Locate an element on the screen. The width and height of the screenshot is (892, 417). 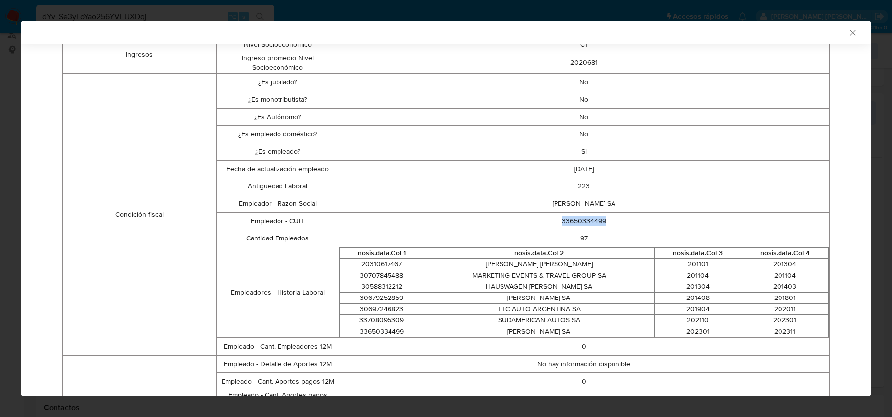
td: Si is located at coordinates (584, 151).